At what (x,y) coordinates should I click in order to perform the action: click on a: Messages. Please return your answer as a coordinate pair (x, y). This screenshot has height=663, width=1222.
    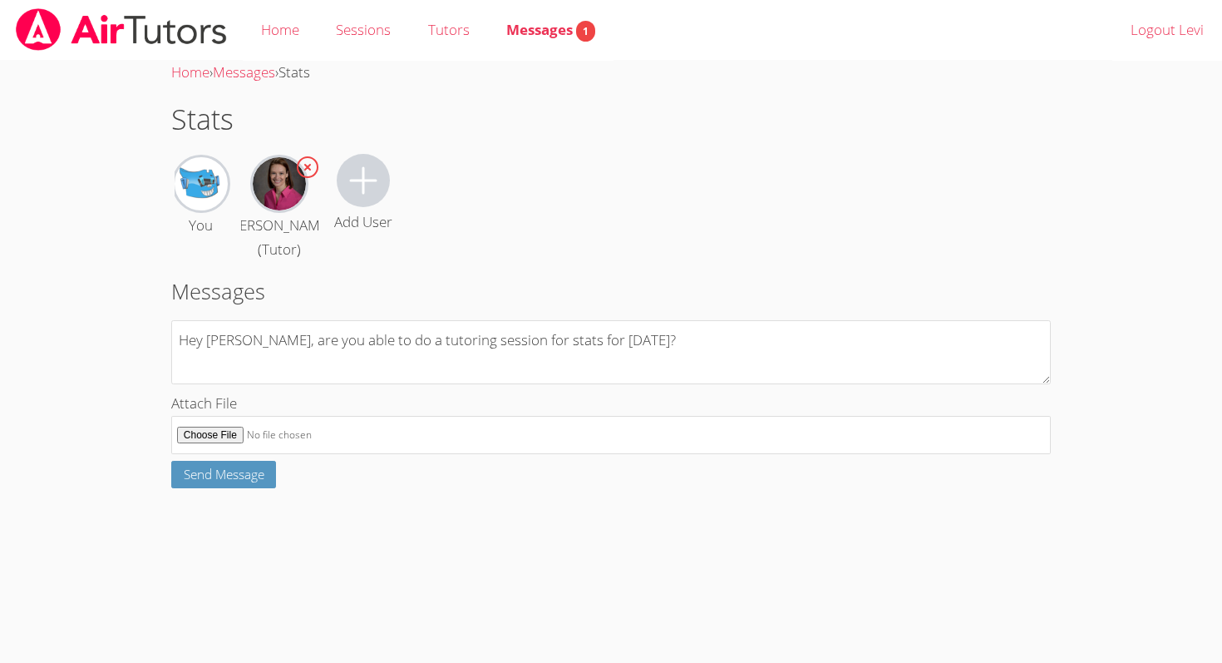
    Looking at the image, I should click on (244, 72).